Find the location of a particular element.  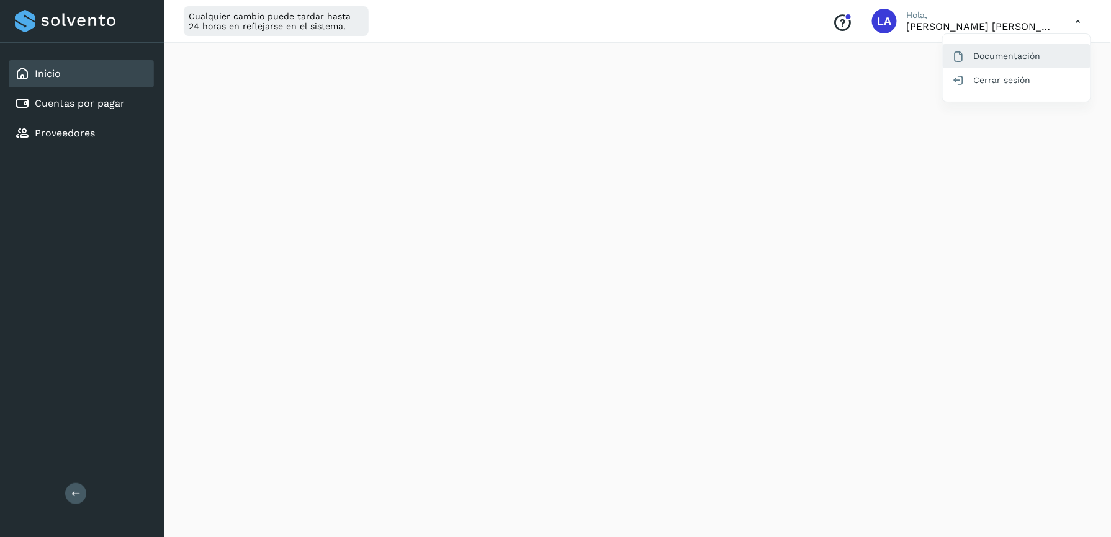

a: Proveedores is located at coordinates (65, 133).